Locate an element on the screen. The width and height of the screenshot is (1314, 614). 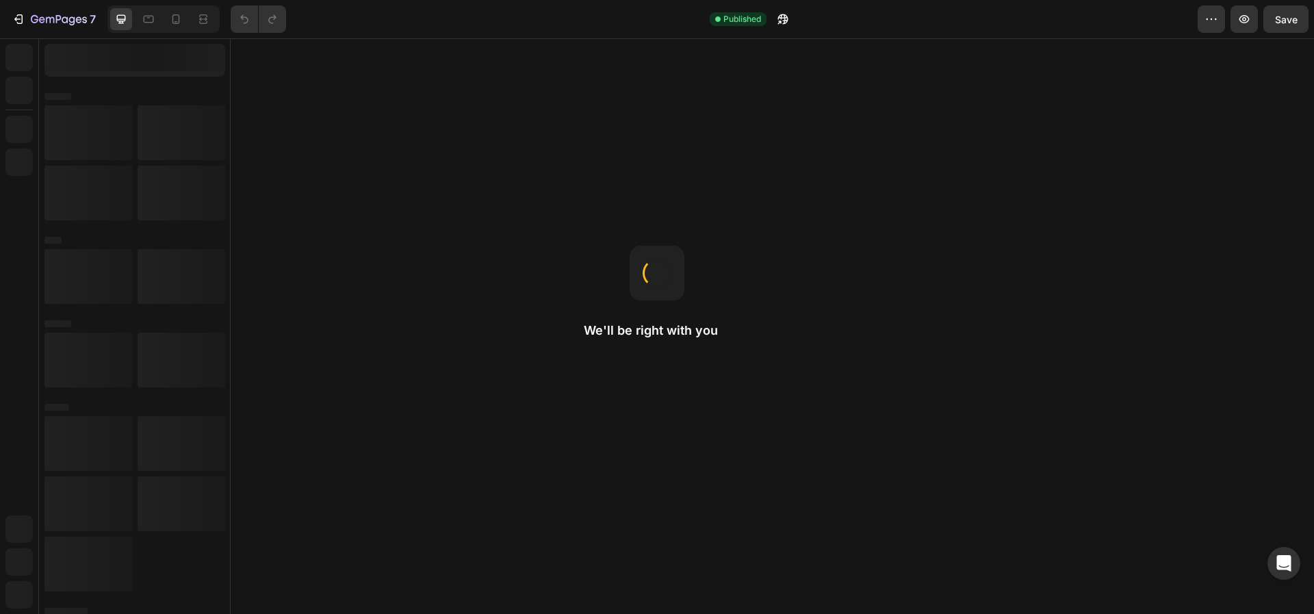
p: 7 is located at coordinates (92, 19).